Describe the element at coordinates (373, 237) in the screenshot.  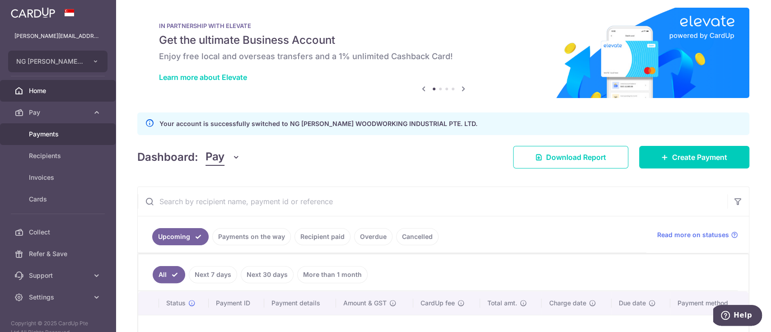
I see `a: Overdue` at that location.